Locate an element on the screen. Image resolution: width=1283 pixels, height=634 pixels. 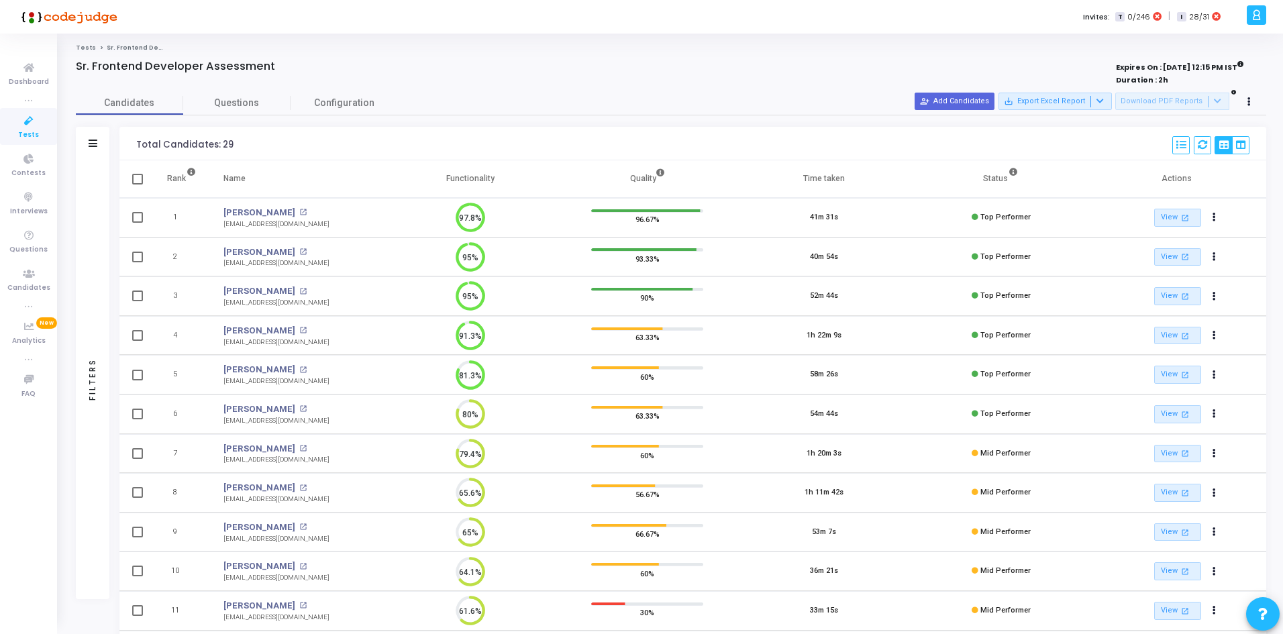
span: I is located at coordinates (1181, 17).